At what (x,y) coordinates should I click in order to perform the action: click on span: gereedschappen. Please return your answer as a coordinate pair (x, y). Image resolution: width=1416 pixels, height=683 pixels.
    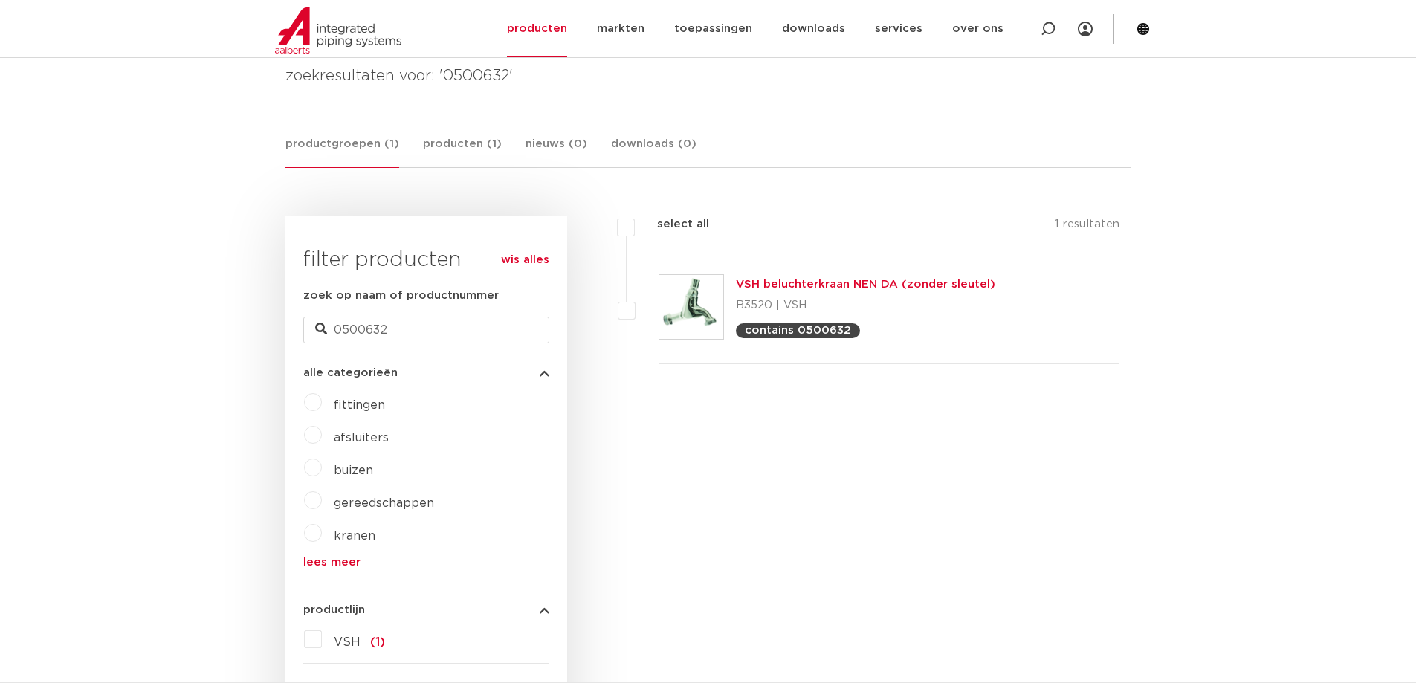
    Looking at the image, I should click on (384, 503).